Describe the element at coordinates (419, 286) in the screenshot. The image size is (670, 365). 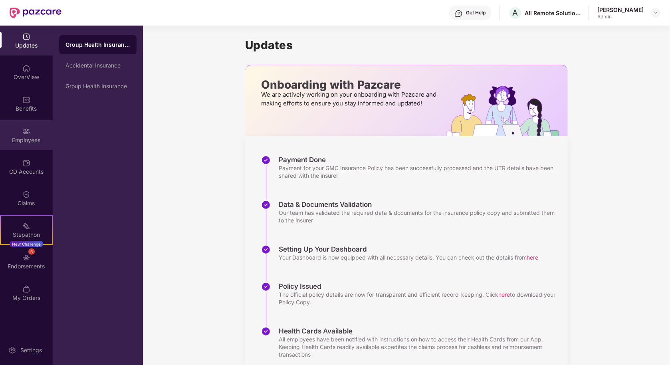
I see `div: Policy Issued` at that location.